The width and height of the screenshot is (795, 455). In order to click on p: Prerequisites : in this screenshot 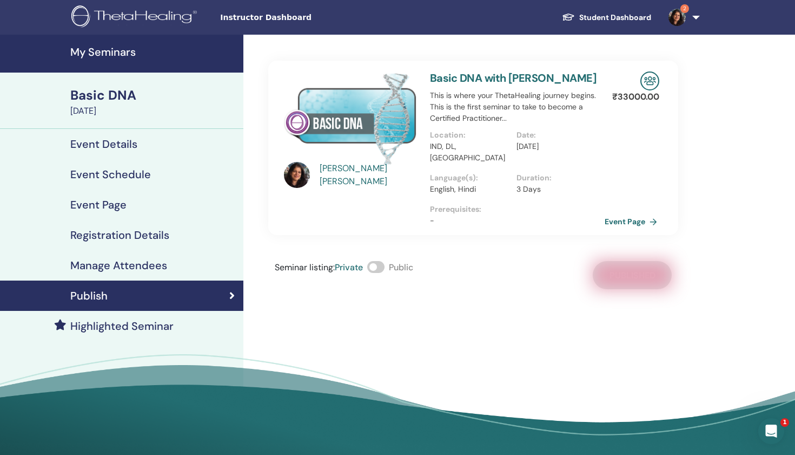, I will do `click(517, 209)`.